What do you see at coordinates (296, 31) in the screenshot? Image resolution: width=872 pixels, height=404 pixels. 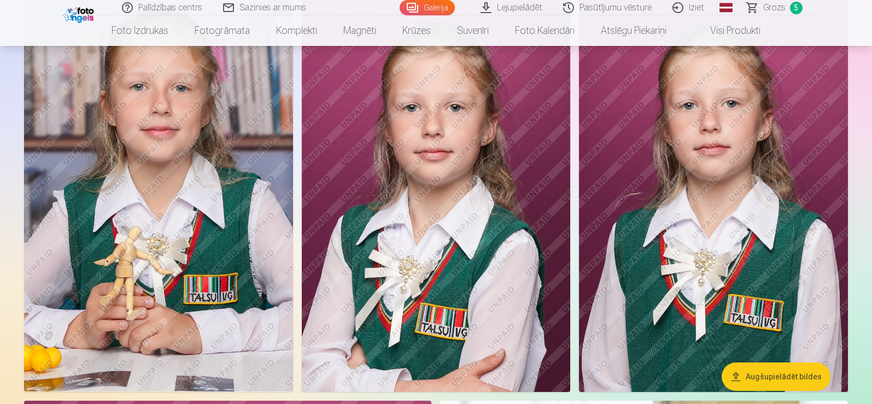 I see `a: Komplekti` at bounding box center [296, 31].